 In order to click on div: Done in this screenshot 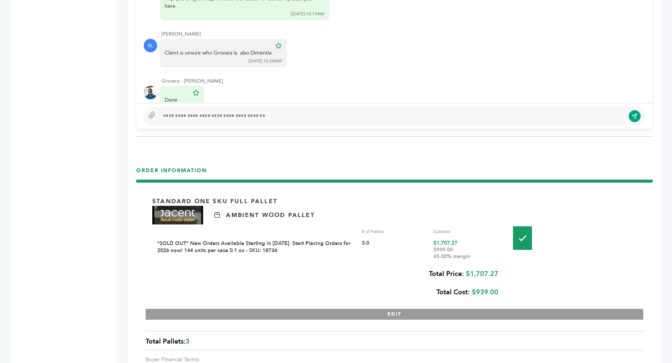, I will do `click(177, 100)`.